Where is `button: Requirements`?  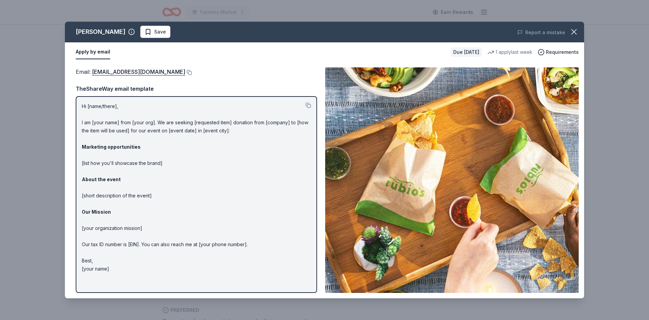
button: Requirements is located at coordinates (558, 52).